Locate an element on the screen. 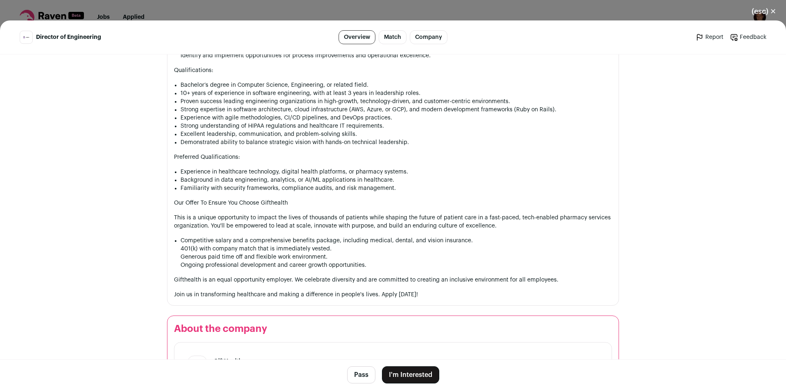 The width and height of the screenshot is (786, 390). li: Generous paid time off and flexible work environment. is located at coordinates (396, 257).